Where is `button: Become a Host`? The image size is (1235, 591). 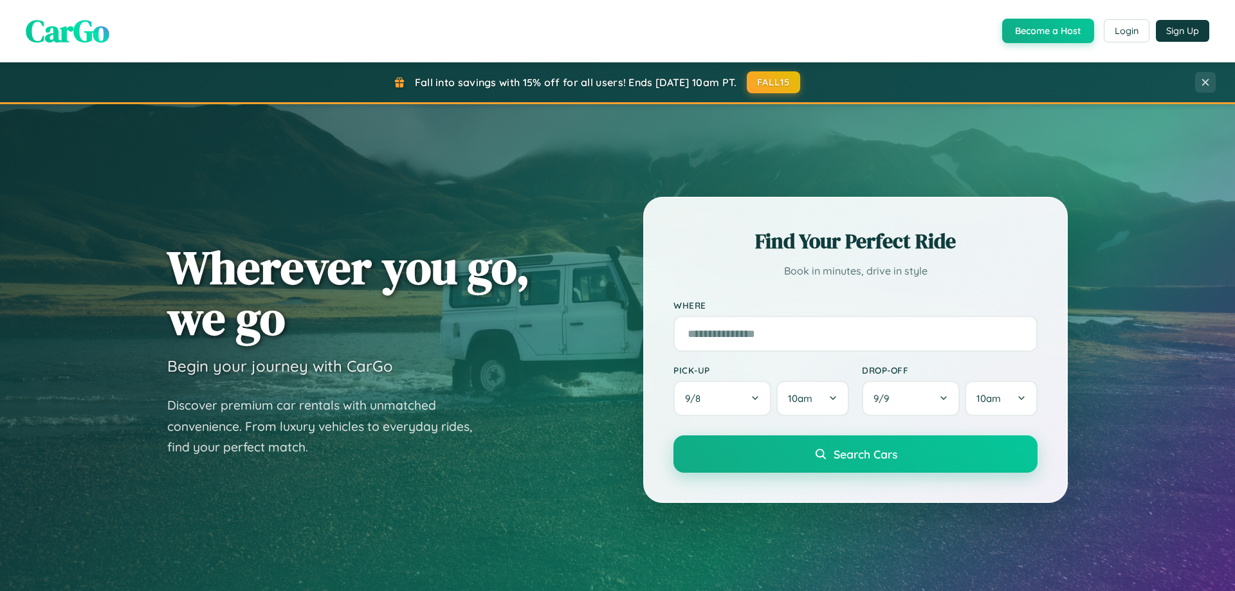 button: Become a Host is located at coordinates (1048, 31).